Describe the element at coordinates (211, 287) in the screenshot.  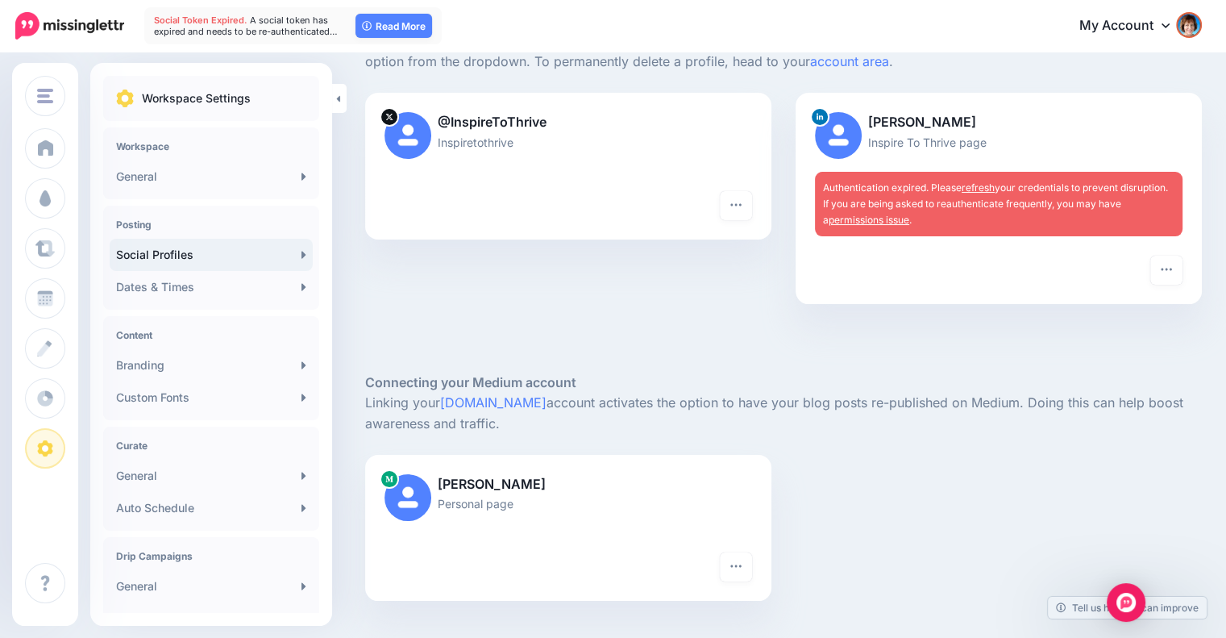
I see `a: Dates & Times` at that location.